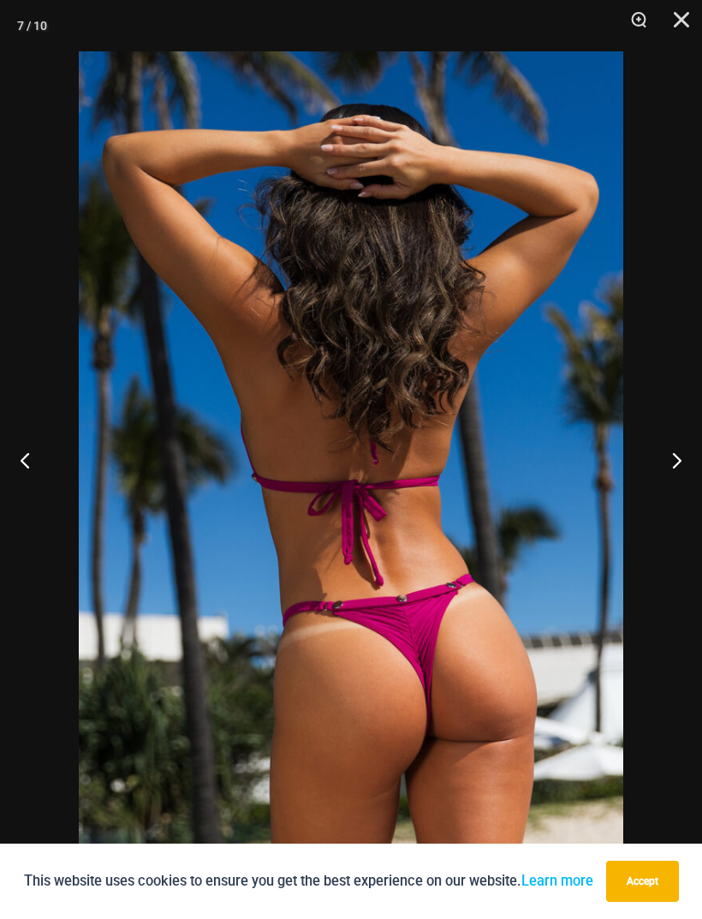 This screenshot has width=702, height=919. I want to click on button: Accept, so click(642, 881).